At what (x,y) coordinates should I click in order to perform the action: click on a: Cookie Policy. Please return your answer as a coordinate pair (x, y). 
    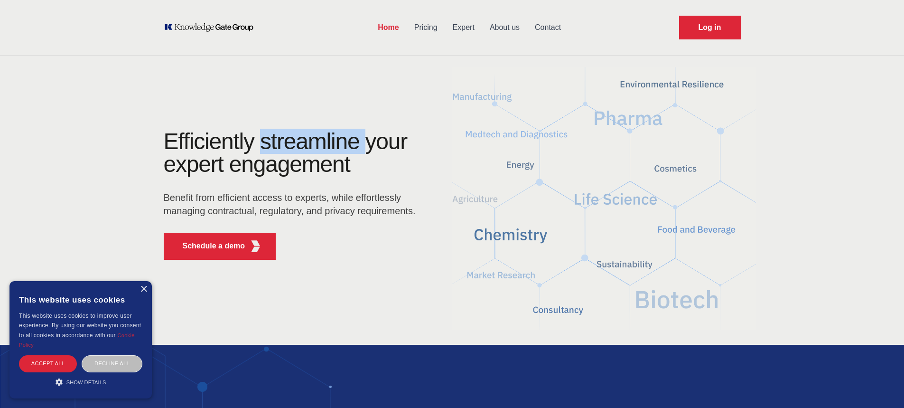
    Looking at the image, I should click on (77, 340).